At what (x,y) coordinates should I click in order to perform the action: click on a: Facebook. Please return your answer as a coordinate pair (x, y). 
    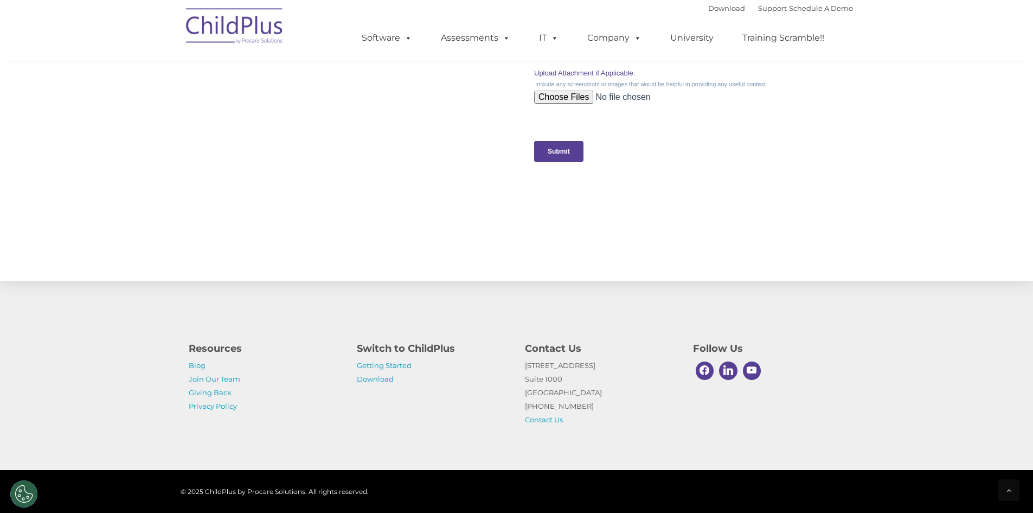
    Looking at the image, I should click on (705, 370).